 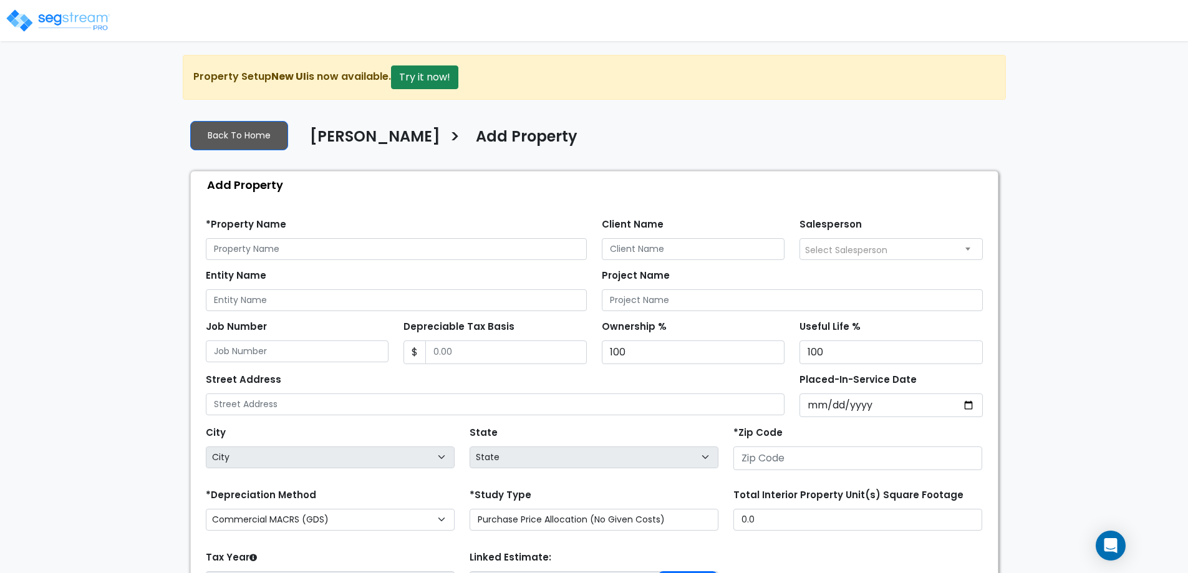 I want to click on input: Project Name, so click(x=792, y=300).